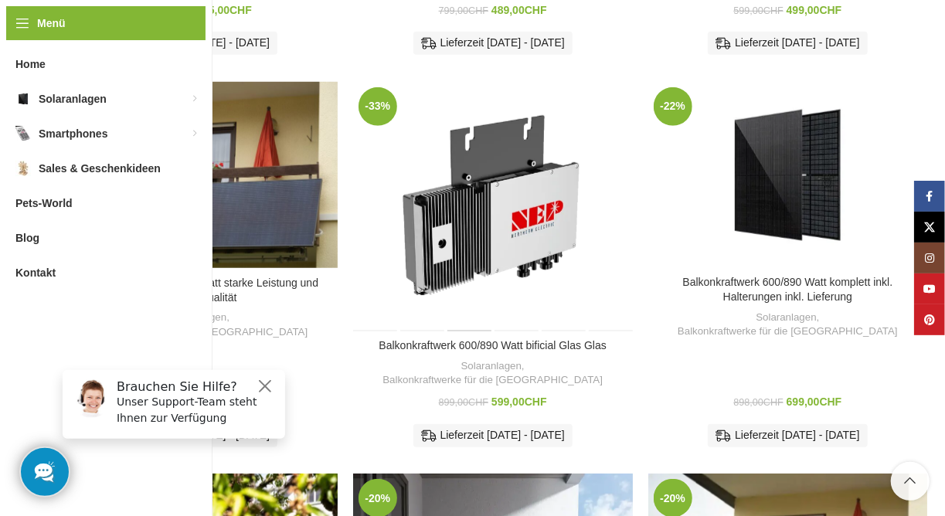 The width and height of the screenshot is (945, 516). What do you see at coordinates (146, 29) in the screenshot?
I see `h6: Brauchen Sie Hilfe?` at bounding box center [146, 29].